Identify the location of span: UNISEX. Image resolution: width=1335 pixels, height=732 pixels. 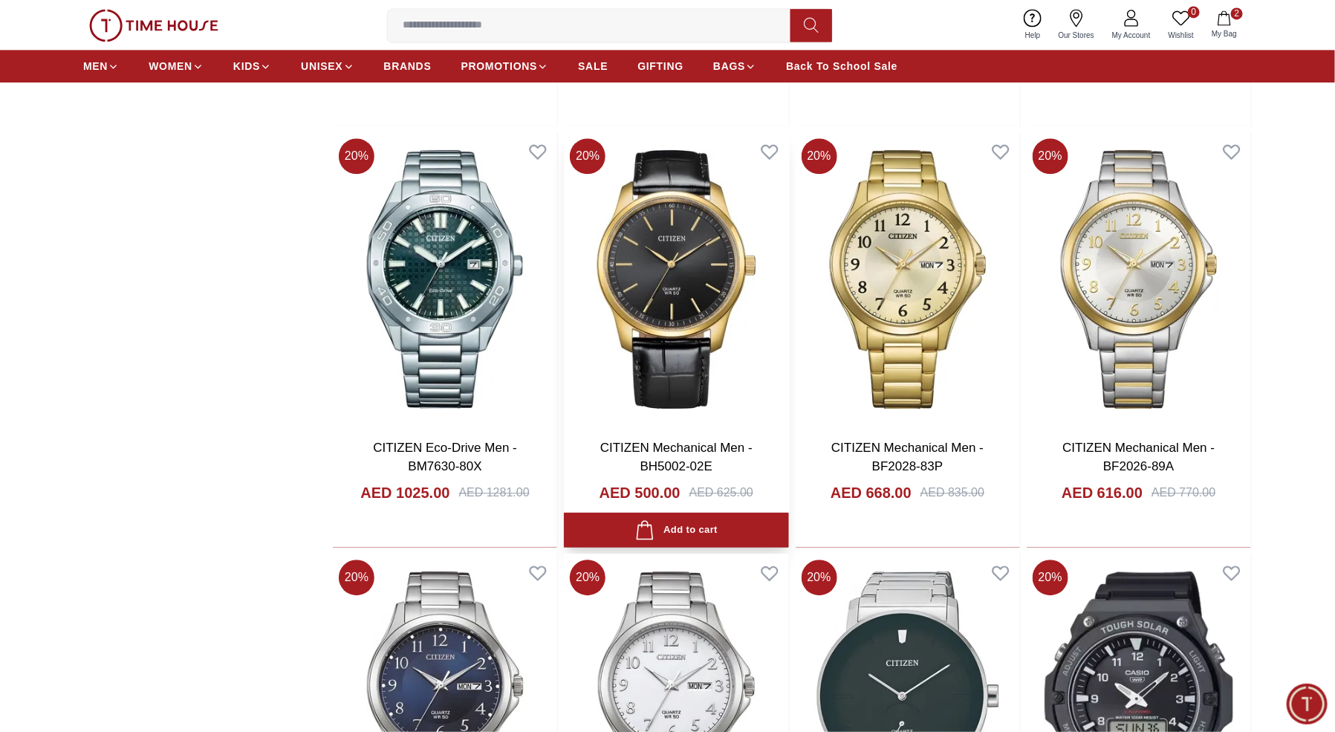
(322, 66).